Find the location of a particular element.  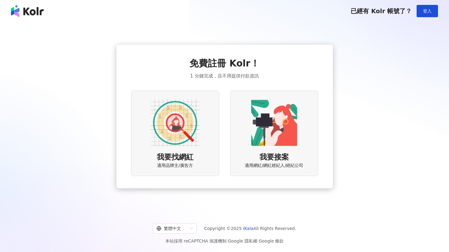

a: Google 隱私權 is located at coordinates (243, 241).